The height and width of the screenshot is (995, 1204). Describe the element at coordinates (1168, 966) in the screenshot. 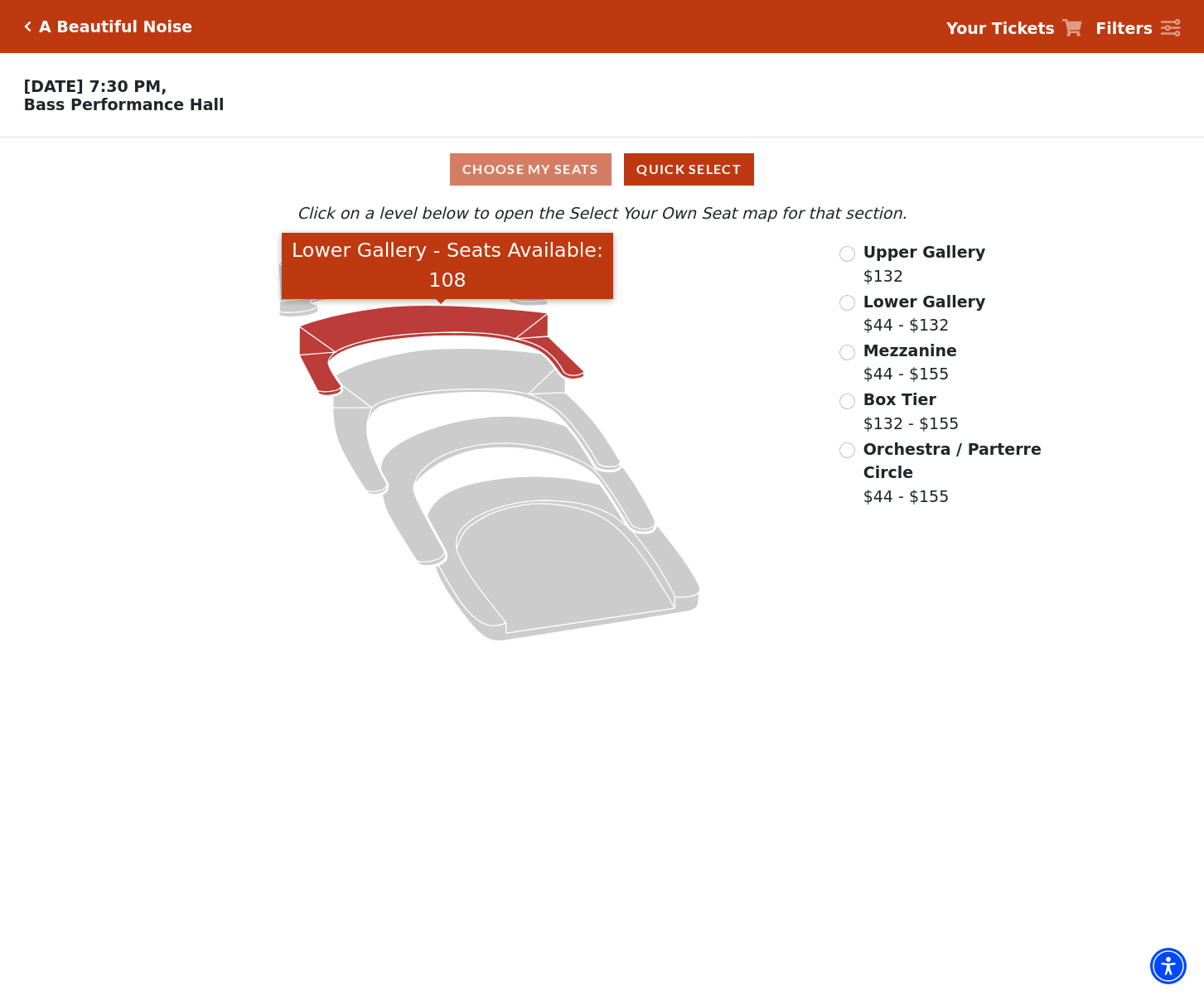

I see `div: Accessibility Menu` at that location.